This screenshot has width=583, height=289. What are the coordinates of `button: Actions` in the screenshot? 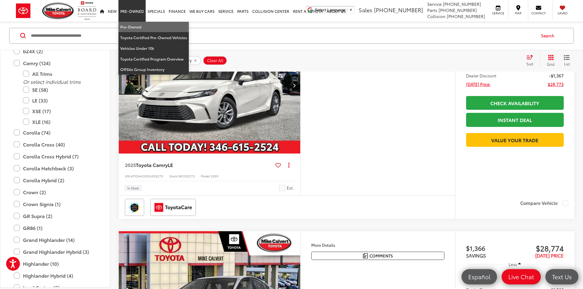 It's located at (289, 165).